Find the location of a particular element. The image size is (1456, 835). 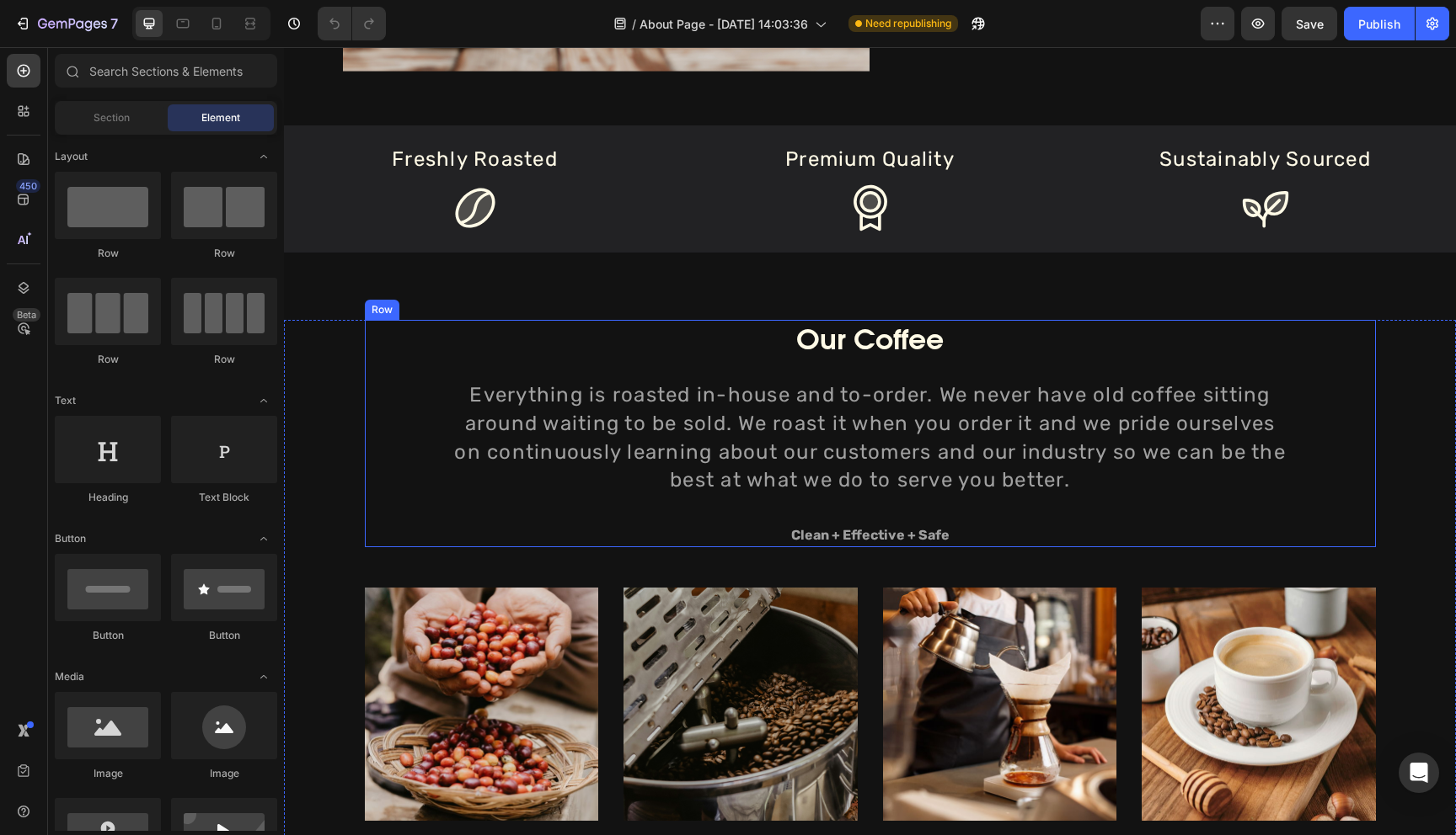

span: Save is located at coordinates (1309, 23).